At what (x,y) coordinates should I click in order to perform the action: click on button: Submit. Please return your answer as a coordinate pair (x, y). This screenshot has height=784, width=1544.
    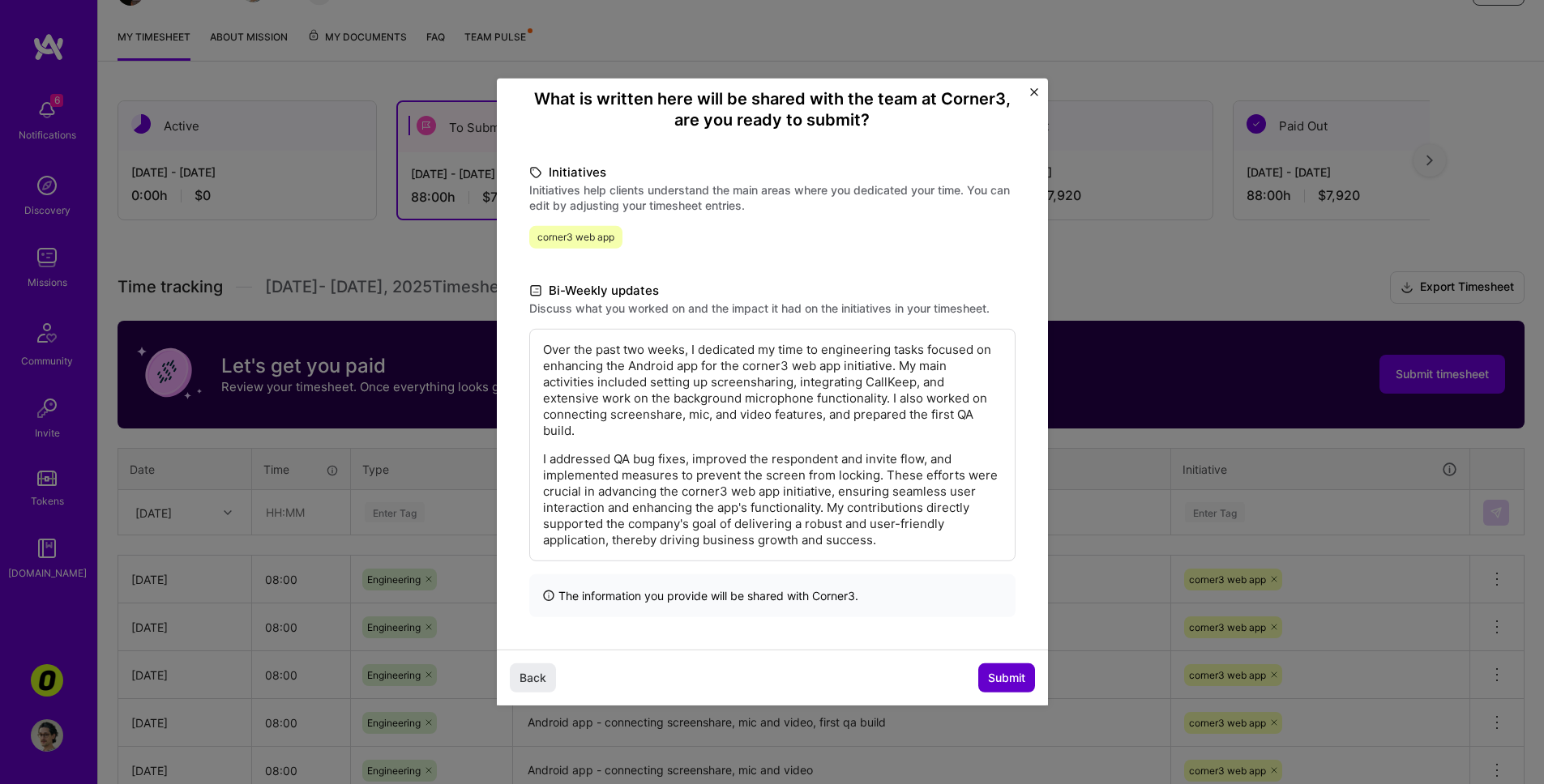
    Looking at the image, I should click on (1007, 678).